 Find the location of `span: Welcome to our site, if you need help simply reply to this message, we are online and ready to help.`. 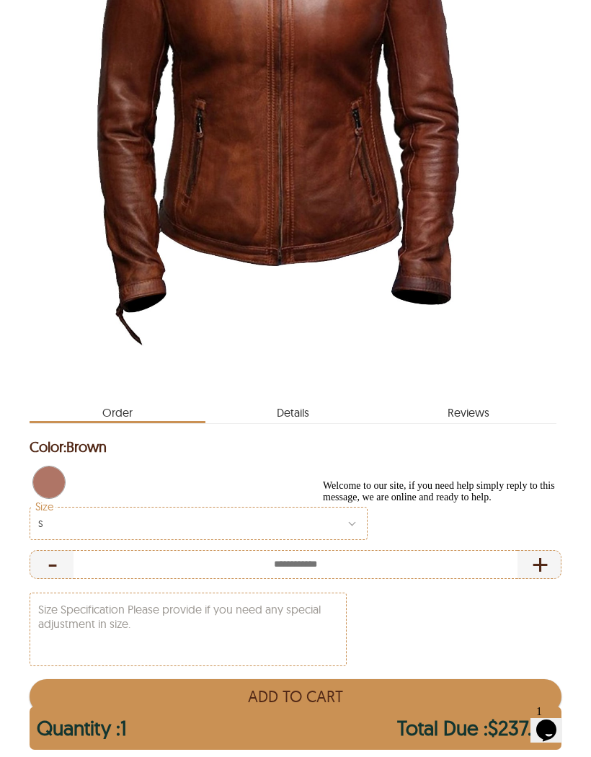

span: Welcome to our site, if you need help simply reply to this message, we are online and ready to help. is located at coordinates (122, 17).